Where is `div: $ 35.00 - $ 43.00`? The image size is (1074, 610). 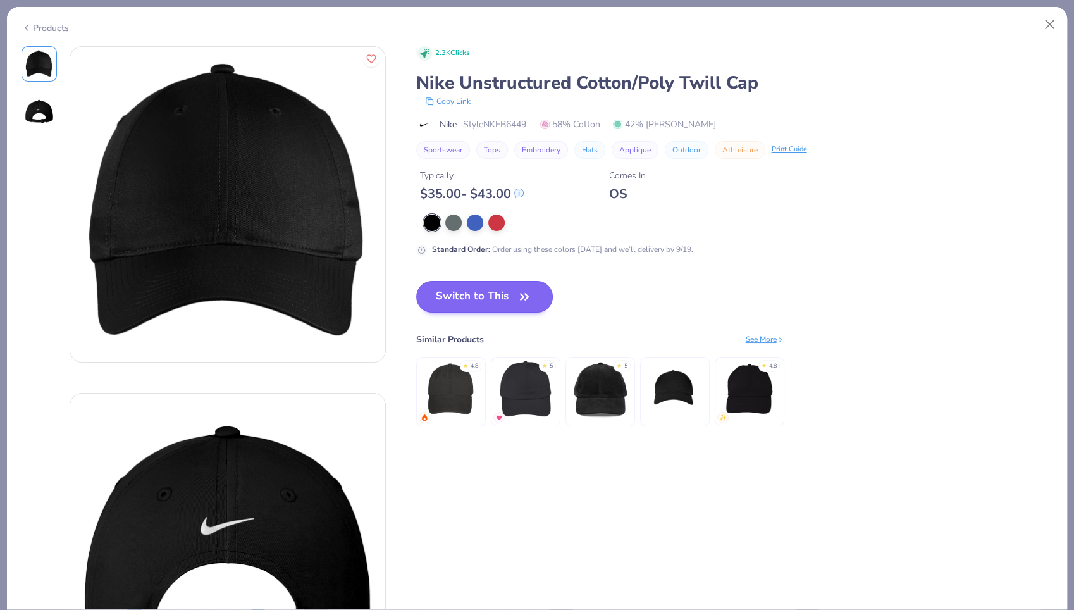 div: $ 35.00 - $ 43.00 is located at coordinates (472, 194).